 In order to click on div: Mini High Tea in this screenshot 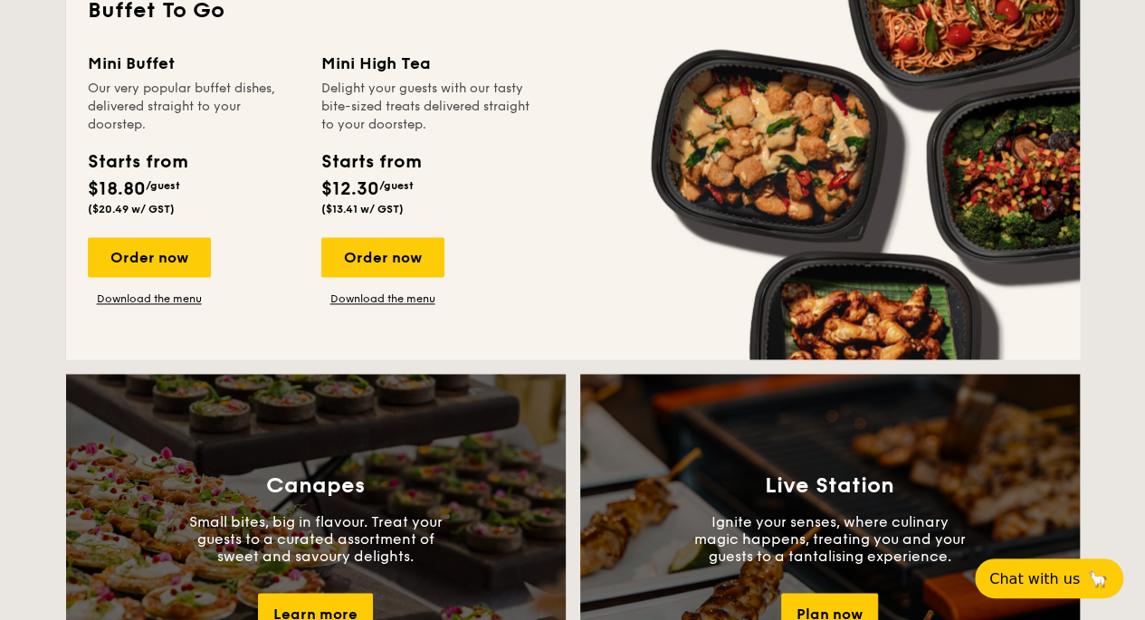, I will do `click(427, 63)`.